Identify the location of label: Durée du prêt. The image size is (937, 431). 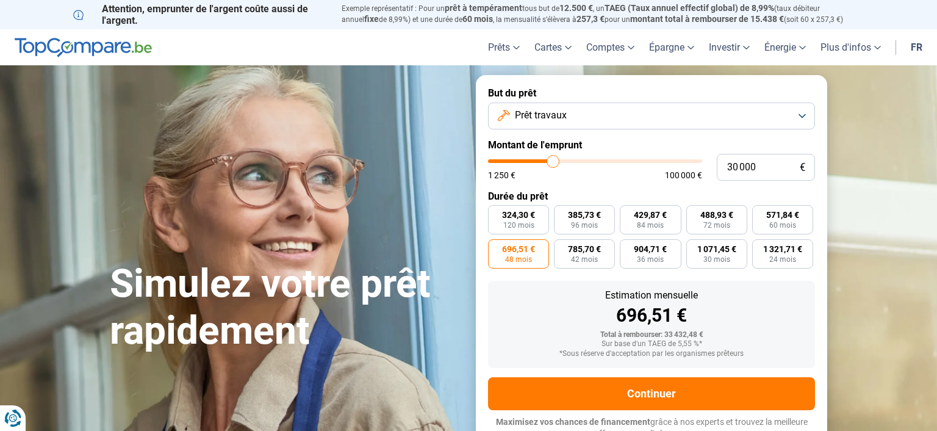
(652, 196).